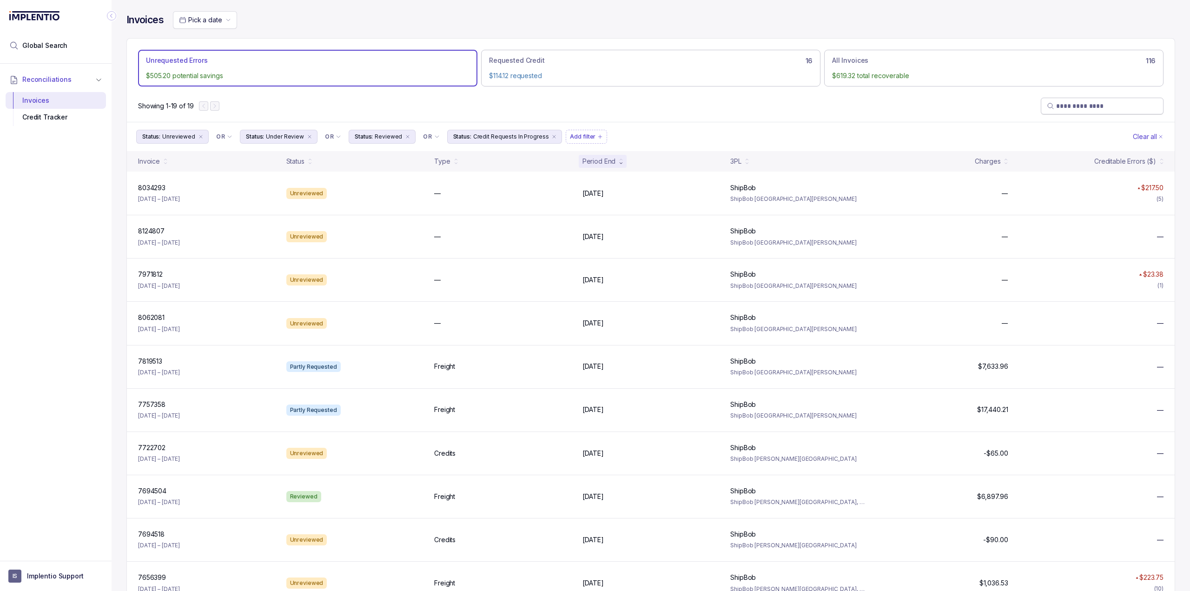  What do you see at coordinates (992, 409) in the screenshot?
I see `p: $17,440.21` at bounding box center [992, 409].